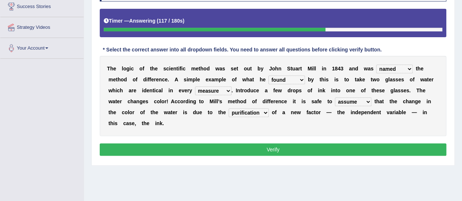  Describe the element at coordinates (184, 69) in the screenshot. I see `b: c` at that location.